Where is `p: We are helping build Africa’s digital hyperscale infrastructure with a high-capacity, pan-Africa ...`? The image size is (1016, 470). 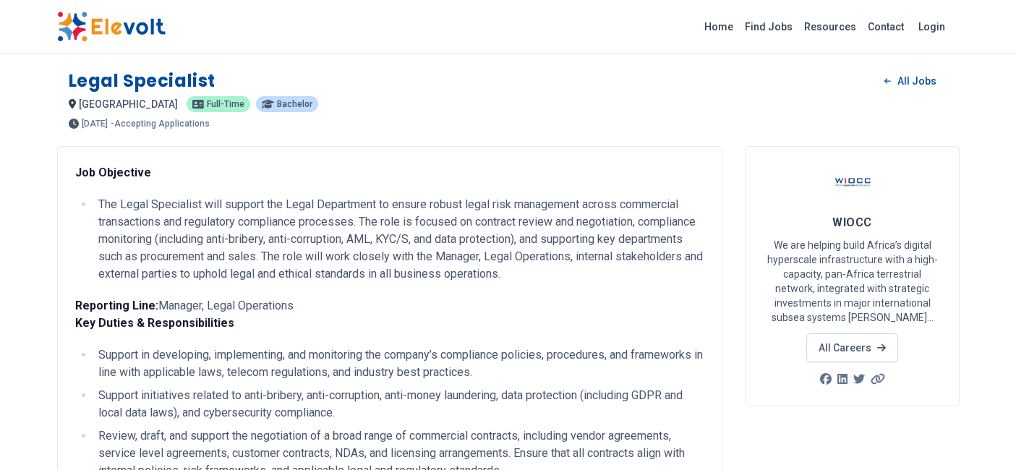
p: We are helping build Africa’s digital hyperscale infrastructure with a high-capacity, pan-Africa ... is located at coordinates (853, 281).